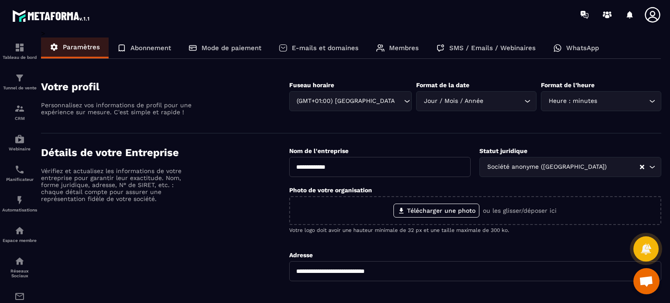 The width and height of the screenshot is (670, 303). Describe the element at coordinates (436, 211) in the screenshot. I see `label: Télécharger une photo` at that location.